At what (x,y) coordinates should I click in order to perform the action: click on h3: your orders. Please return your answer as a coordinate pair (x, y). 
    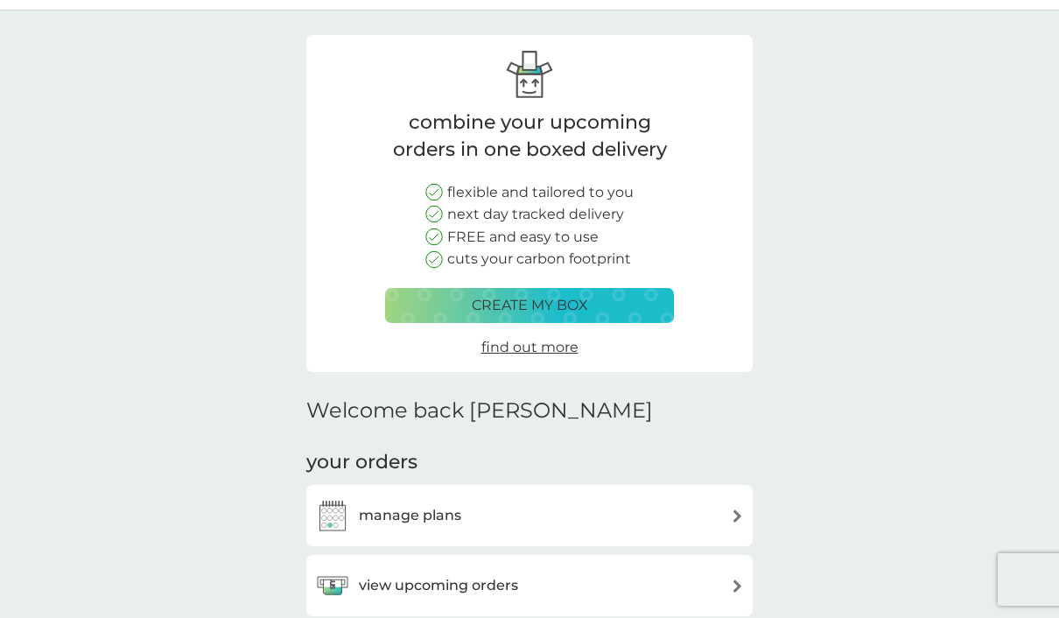
    Looking at the image, I should click on (361, 462).